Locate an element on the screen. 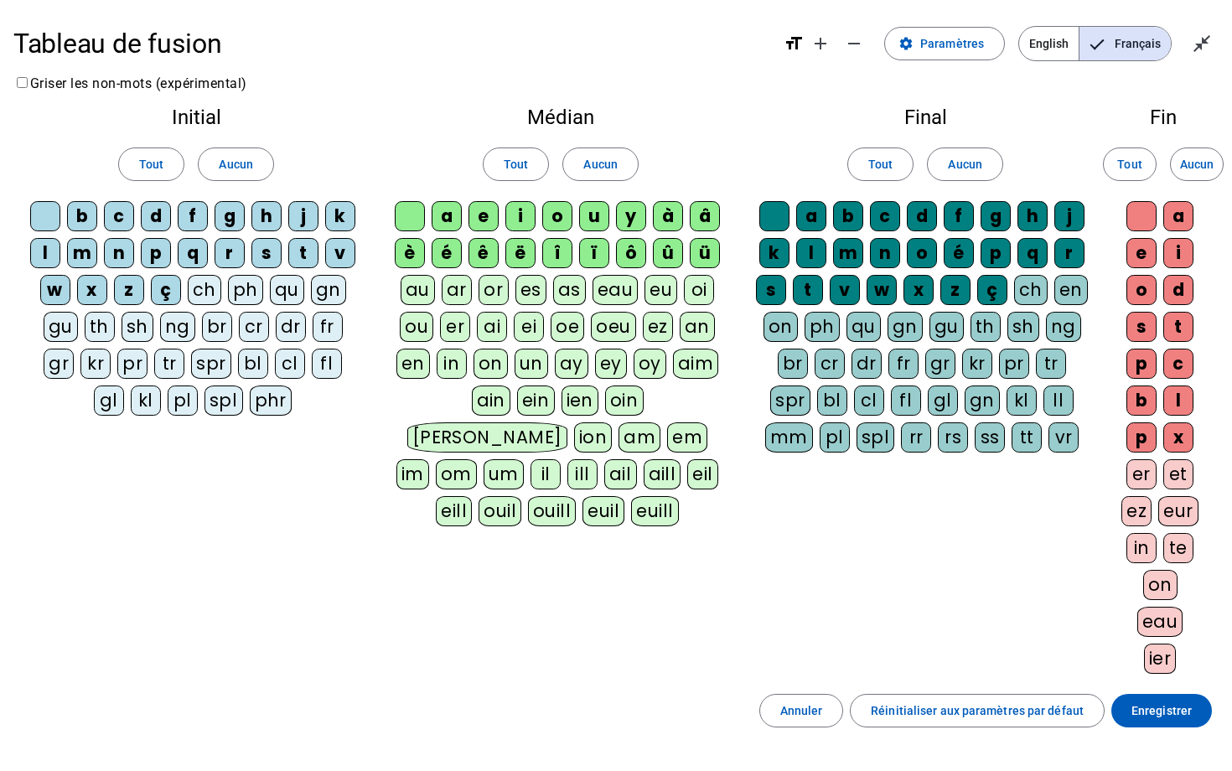  div: ë is located at coordinates (520, 253).